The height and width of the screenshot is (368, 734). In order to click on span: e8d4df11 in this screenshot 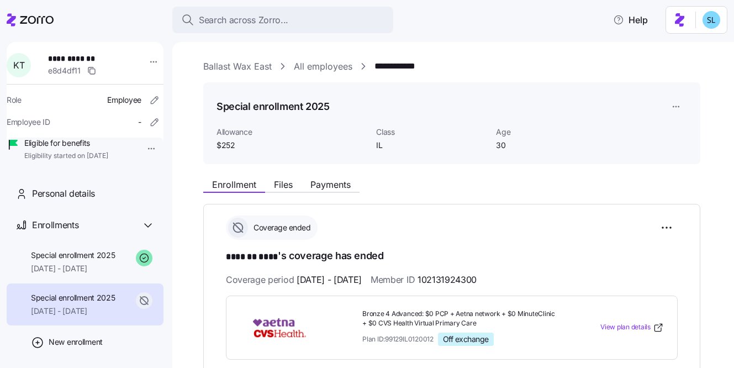, I will do `click(64, 71)`.